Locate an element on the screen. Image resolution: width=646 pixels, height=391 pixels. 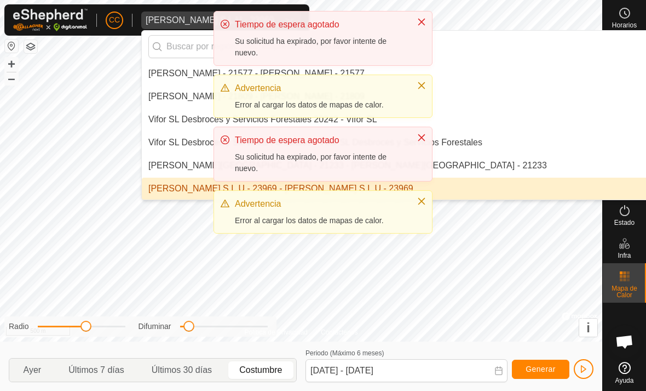
span: Últimos 7 días is located at coordinates (96, 370).